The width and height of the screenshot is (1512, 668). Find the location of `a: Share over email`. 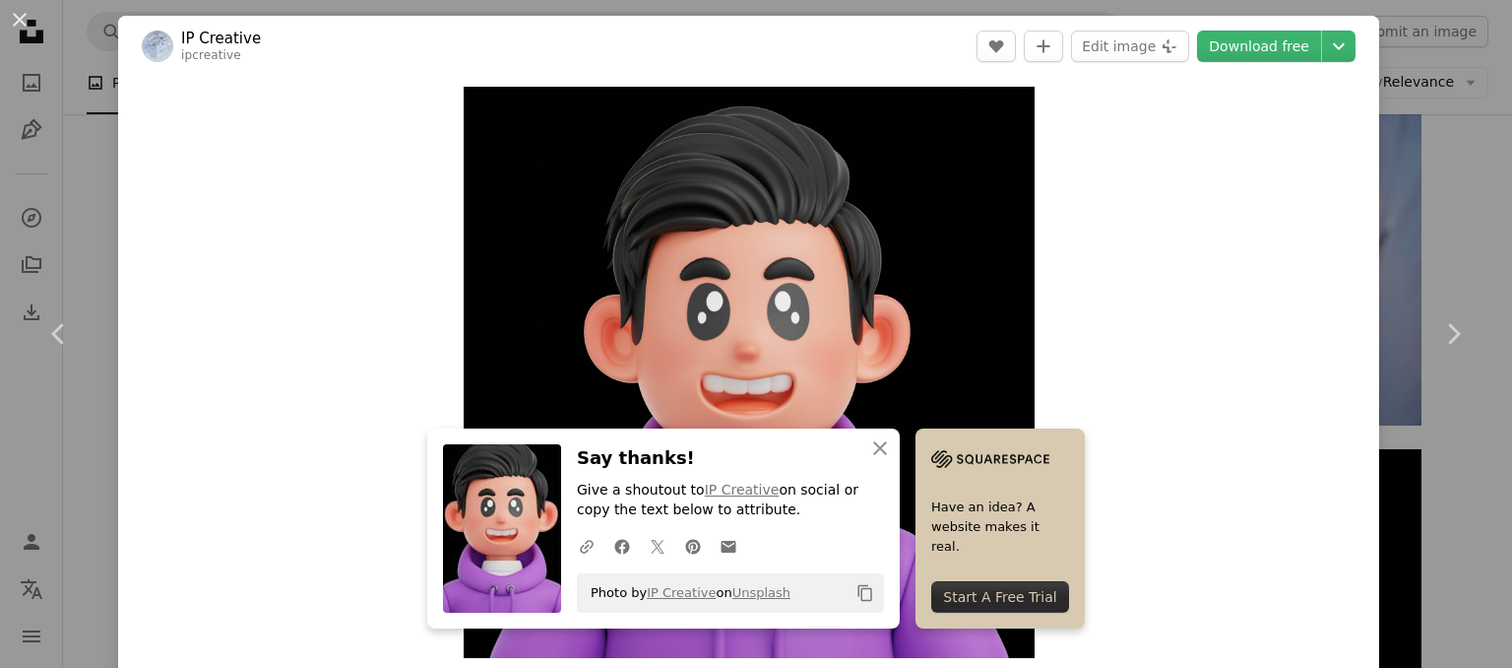

a: Share over email is located at coordinates (729, 545).